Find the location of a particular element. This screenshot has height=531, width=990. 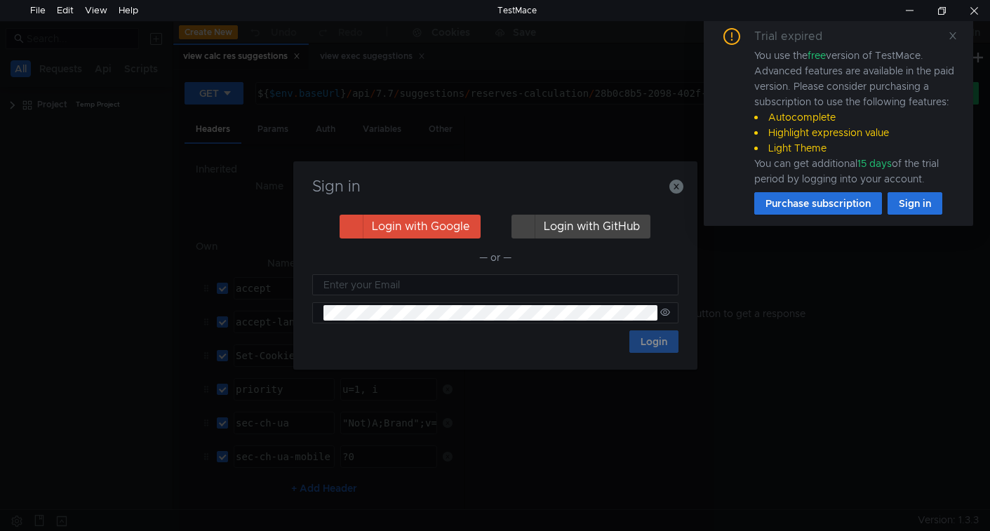

div: You can get additional of the trial period by logging into your account. is located at coordinates (855, 171).